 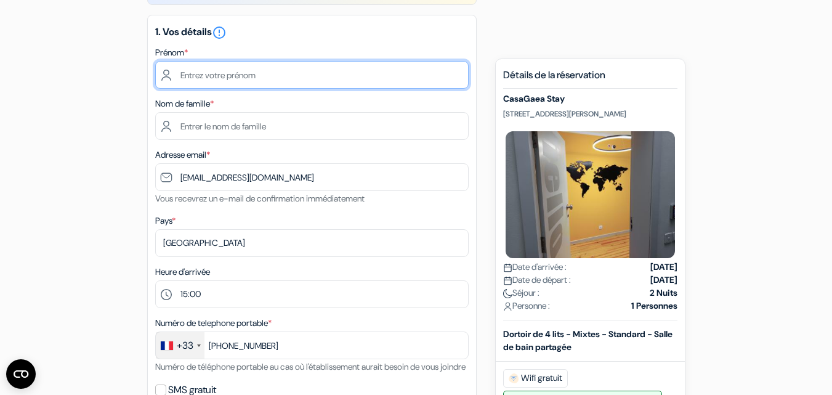 I want to click on span: Date de départ :, so click(x=537, y=280).